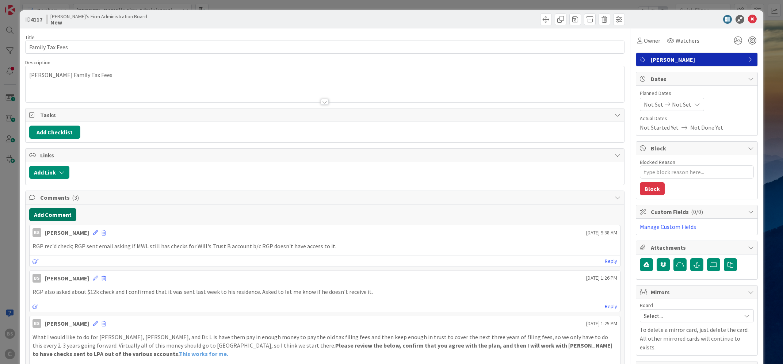  Describe the element at coordinates (75, 198) in the screenshot. I see `span: ( 3 )` at that location.